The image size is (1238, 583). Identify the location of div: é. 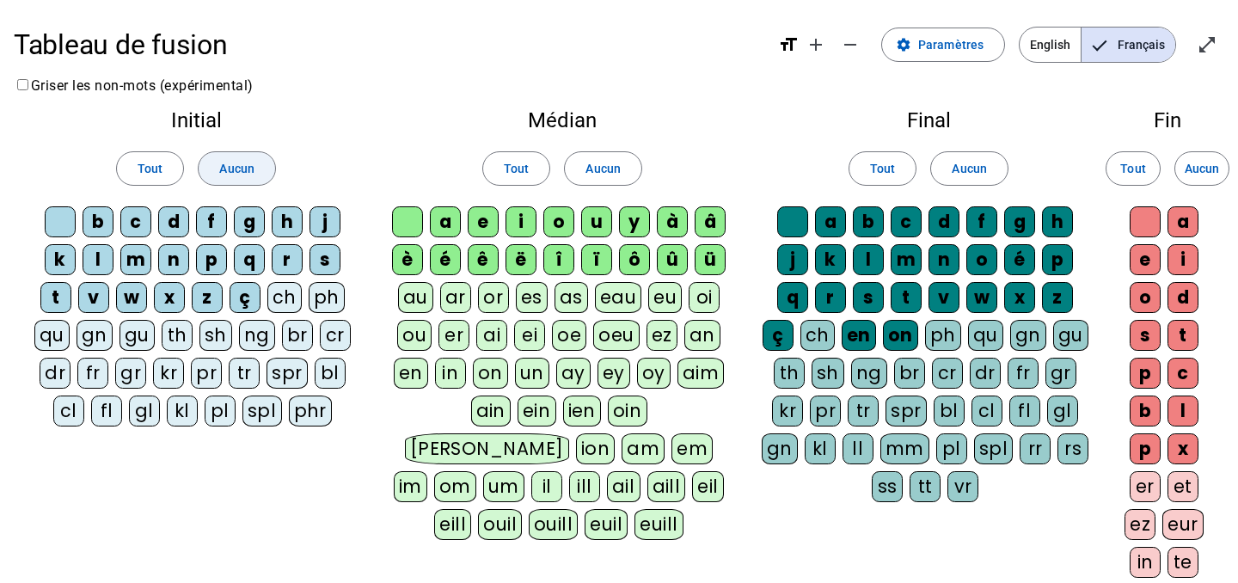
(1020, 260).